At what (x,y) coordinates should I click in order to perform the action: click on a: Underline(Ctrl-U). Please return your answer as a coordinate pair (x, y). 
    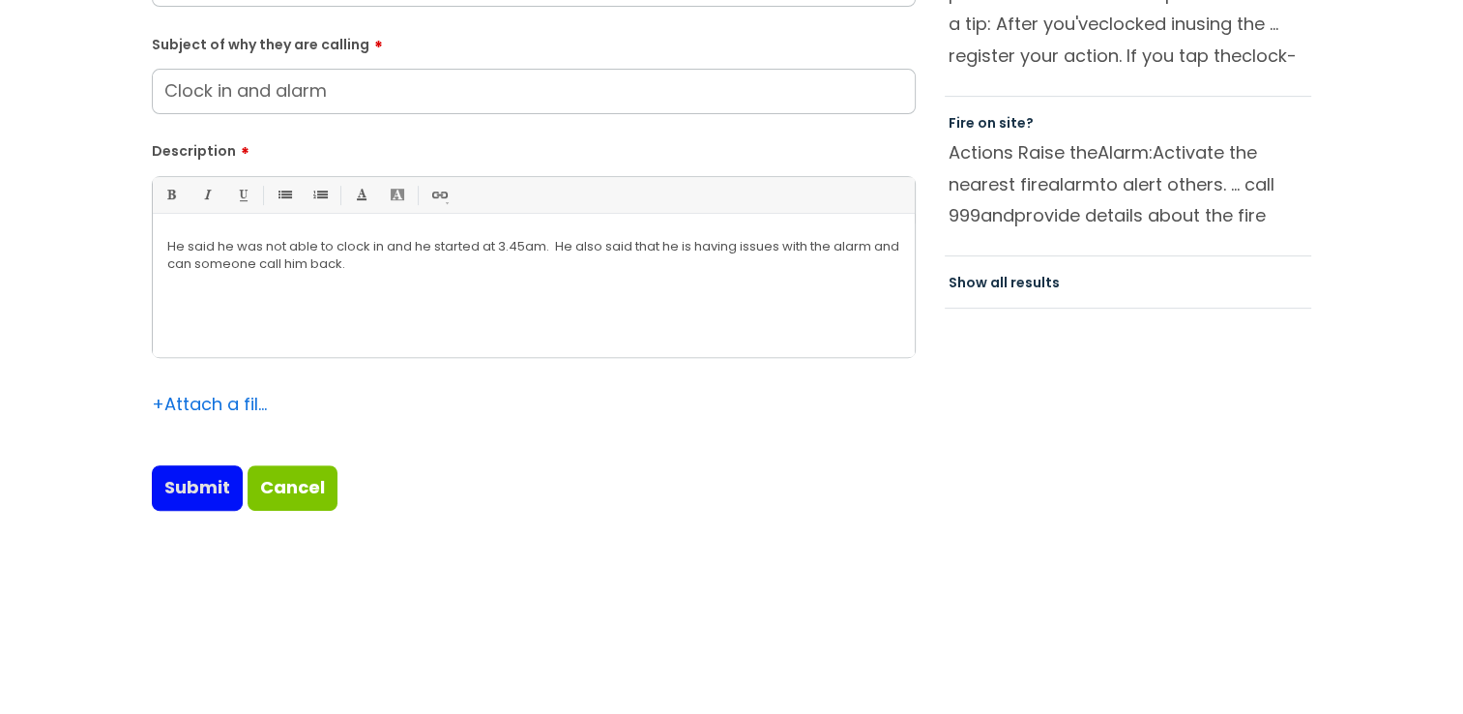
    Looking at the image, I should click on (242, 194).